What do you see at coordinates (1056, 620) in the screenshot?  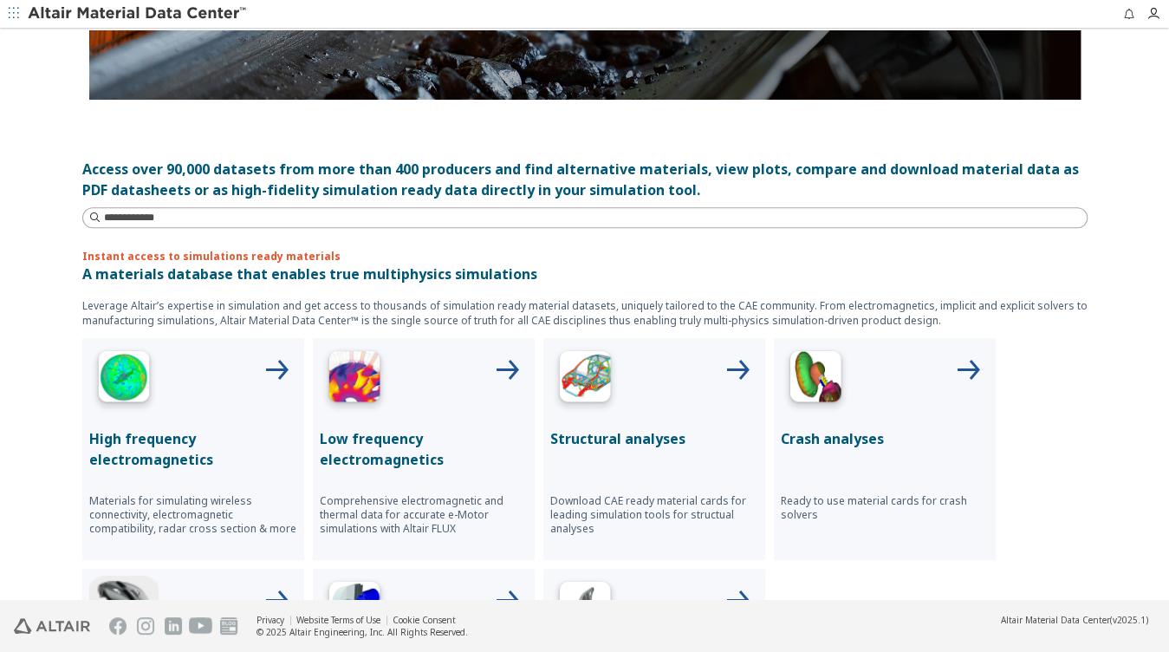 I see `span: Altair Material Data Center` at bounding box center [1056, 620].